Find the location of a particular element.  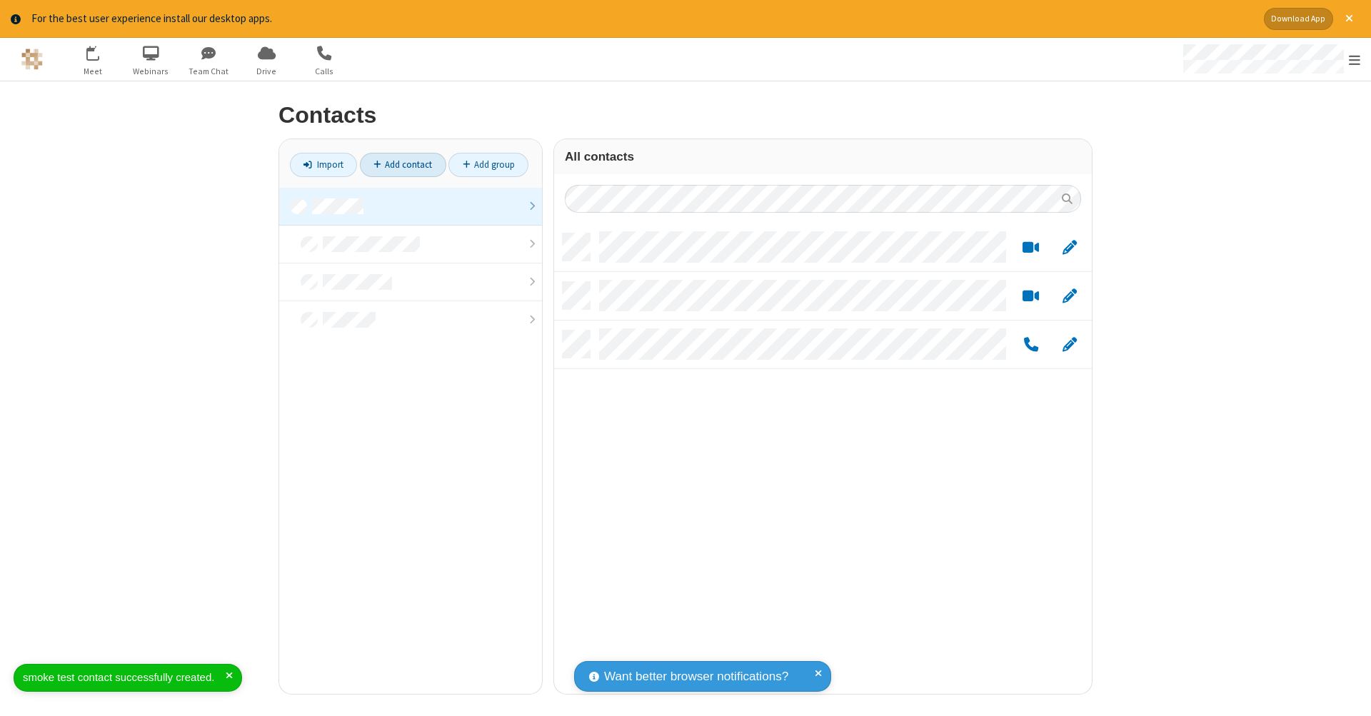

button: Logo is located at coordinates (31, 59).